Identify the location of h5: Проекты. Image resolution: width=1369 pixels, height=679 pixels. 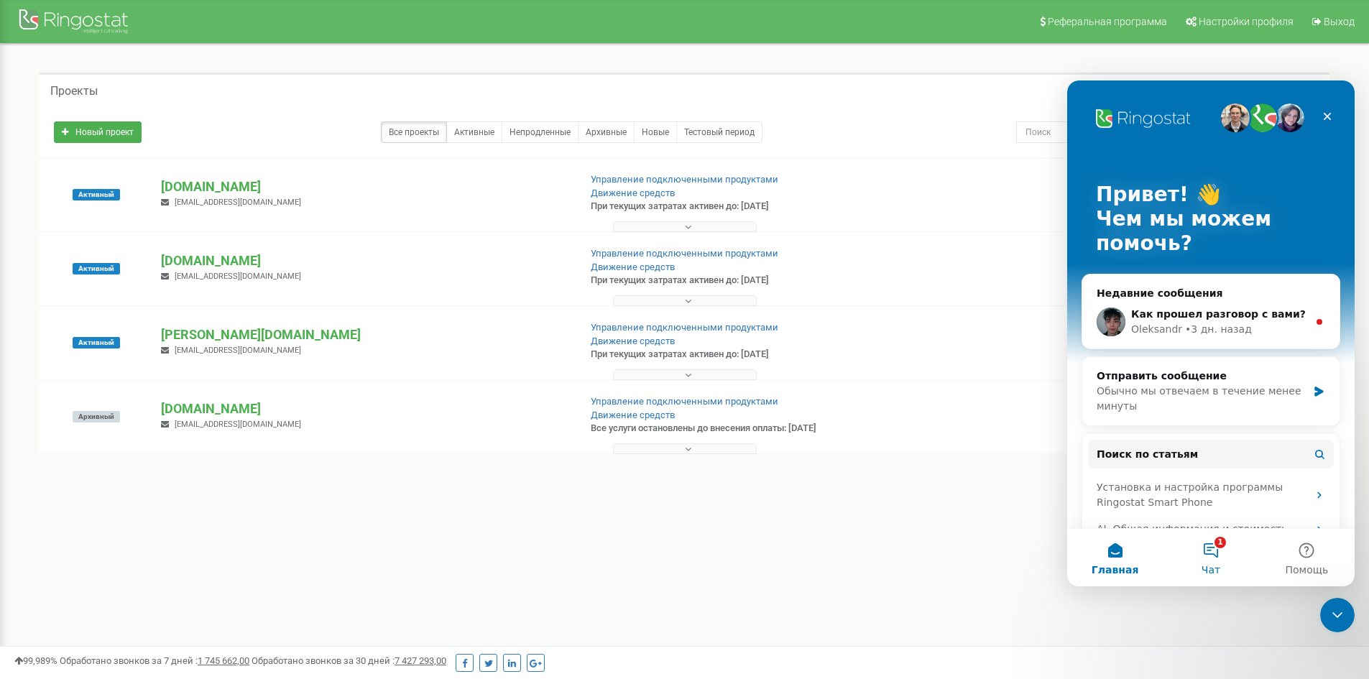
(74, 91).